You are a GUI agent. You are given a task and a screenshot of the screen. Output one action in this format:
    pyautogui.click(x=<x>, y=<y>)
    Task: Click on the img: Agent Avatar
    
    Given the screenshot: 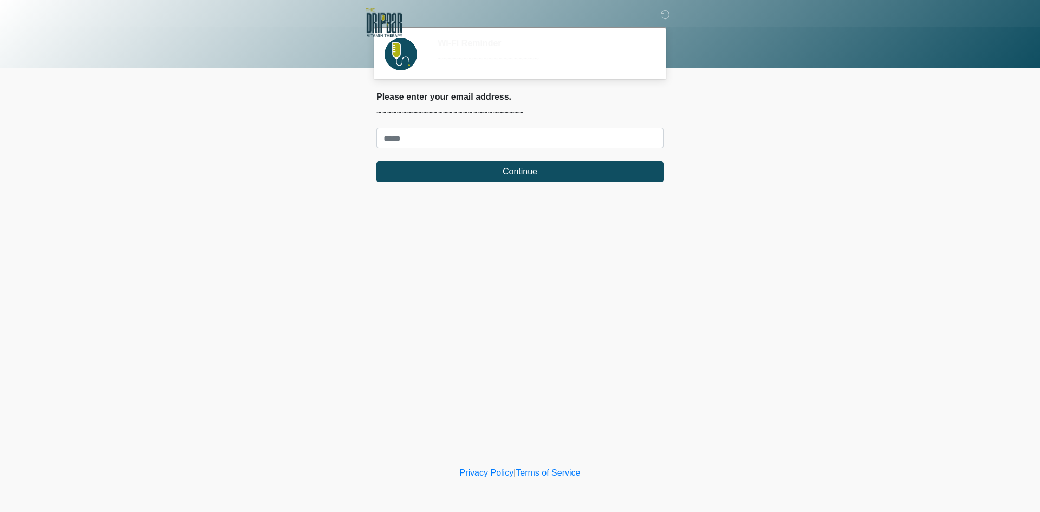 What is the action you would take?
    pyautogui.click(x=401, y=54)
    